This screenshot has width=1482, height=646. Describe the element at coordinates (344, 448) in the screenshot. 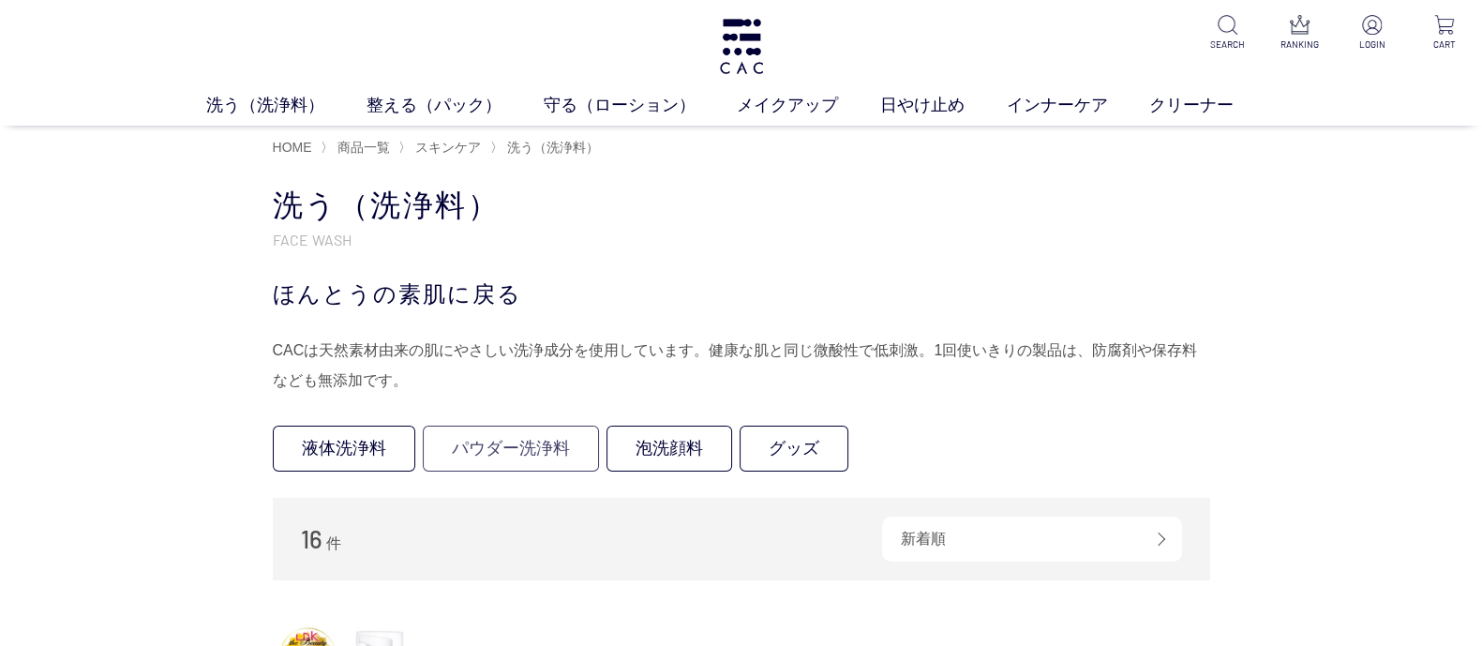

I see `a: 液体洗浄料` at that location.